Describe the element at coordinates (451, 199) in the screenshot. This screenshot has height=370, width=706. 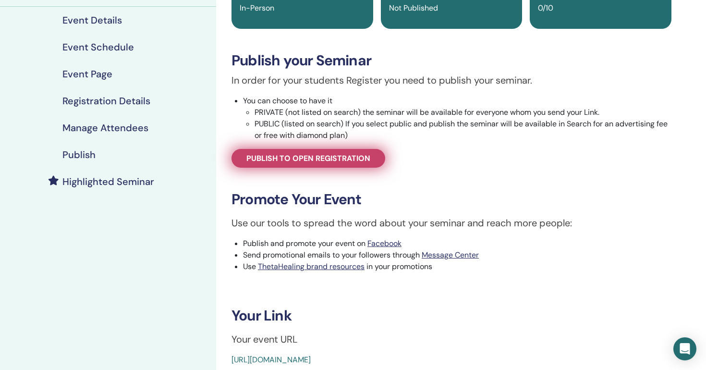
I see `h3: Promote Your Event` at that location.